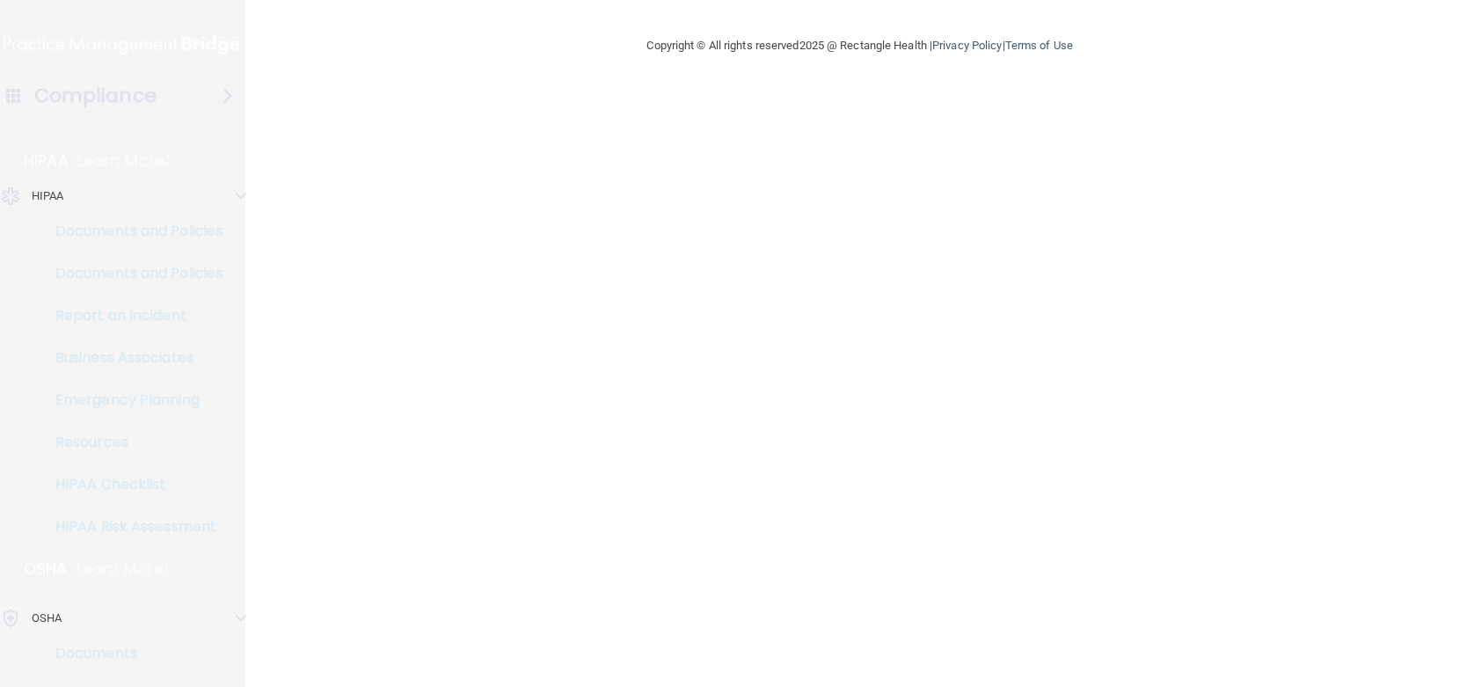  Describe the element at coordinates (131, 527) in the screenshot. I see `p: HIPAA Risk Assessment` at that location.